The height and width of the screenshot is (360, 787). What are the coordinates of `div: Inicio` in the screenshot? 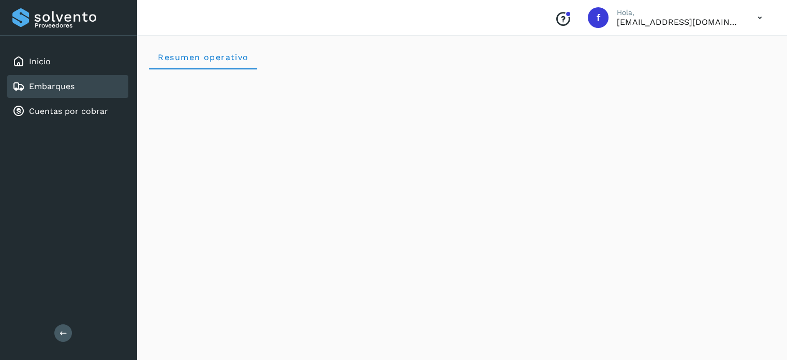 It's located at (68, 62).